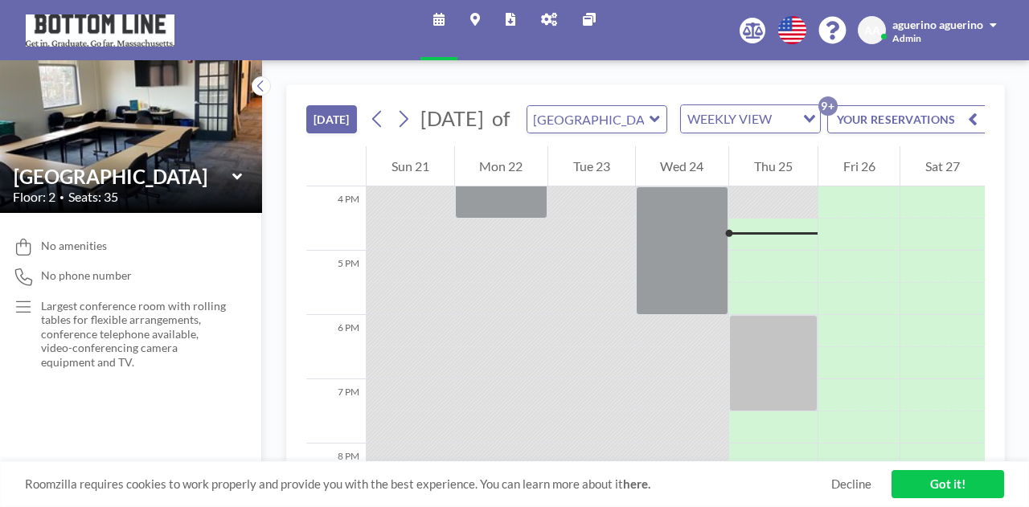 The height and width of the screenshot is (507, 1029). What do you see at coordinates (592, 166) in the screenshot?
I see `div: Tue 23` at bounding box center [592, 166].